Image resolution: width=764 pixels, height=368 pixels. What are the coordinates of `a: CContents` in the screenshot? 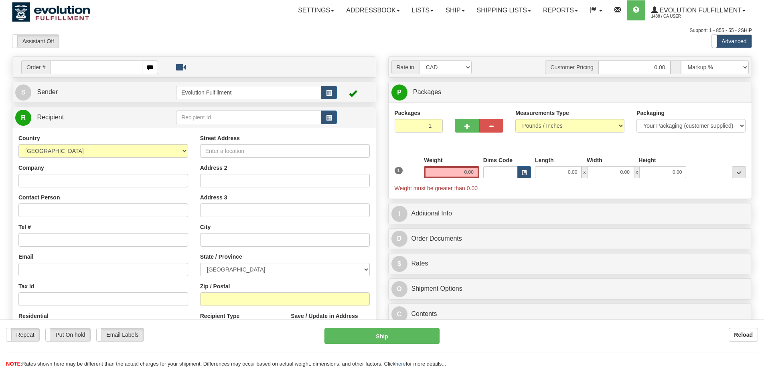 It's located at (570, 314).